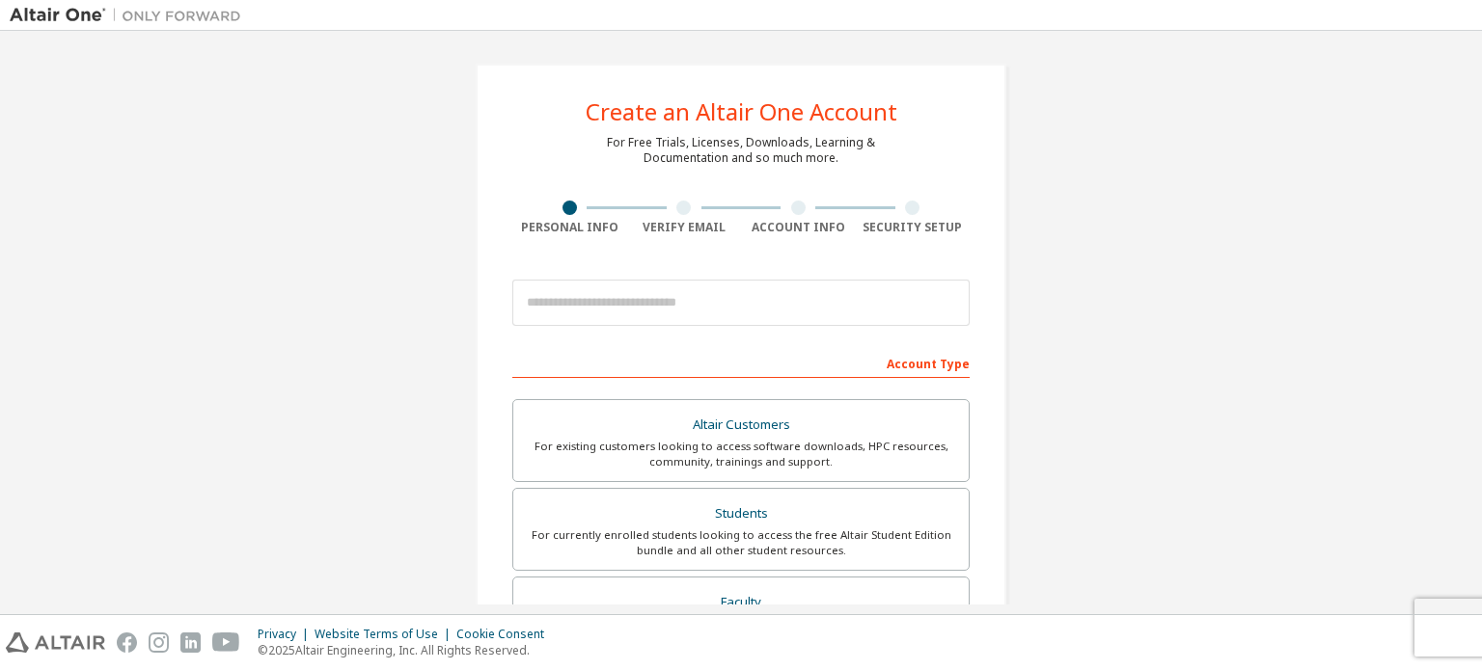 The image size is (1482, 670). What do you see at coordinates (158, 642) in the screenshot?
I see `img: instagram.svg` at bounding box center [158, 642].